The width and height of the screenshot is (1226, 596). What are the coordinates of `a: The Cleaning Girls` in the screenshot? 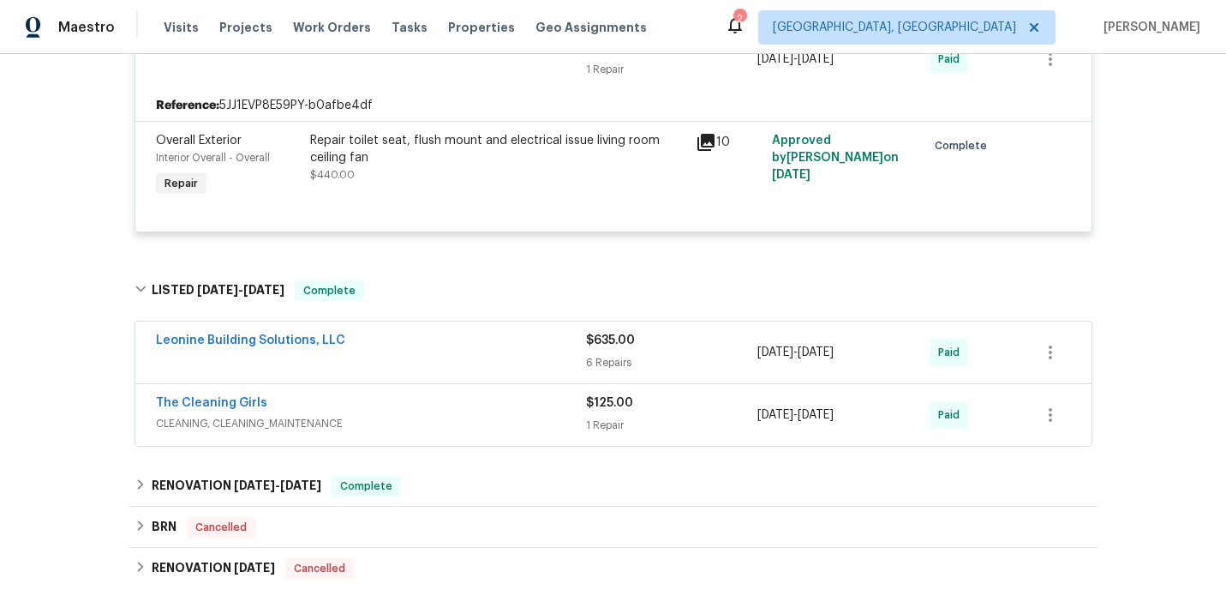 It's located at (212, 403).